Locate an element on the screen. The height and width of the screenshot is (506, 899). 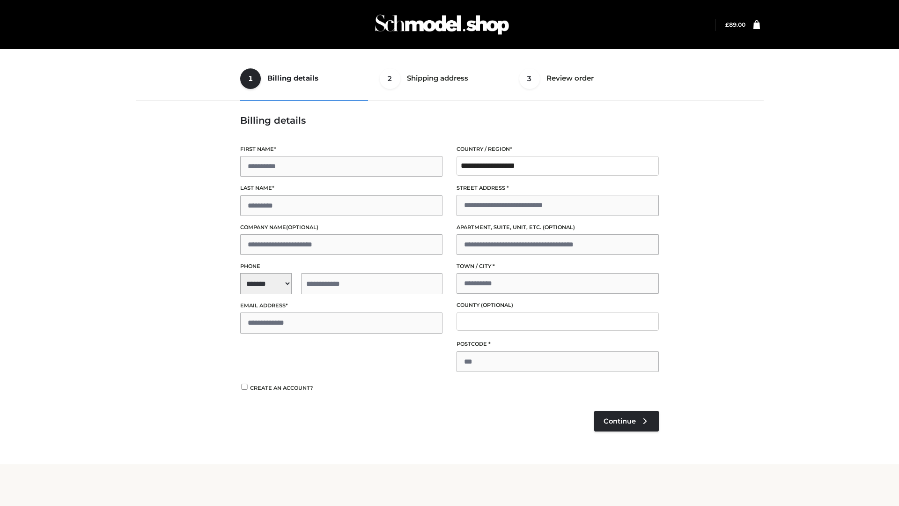
label: Phone is located at coordinates (342, 266).